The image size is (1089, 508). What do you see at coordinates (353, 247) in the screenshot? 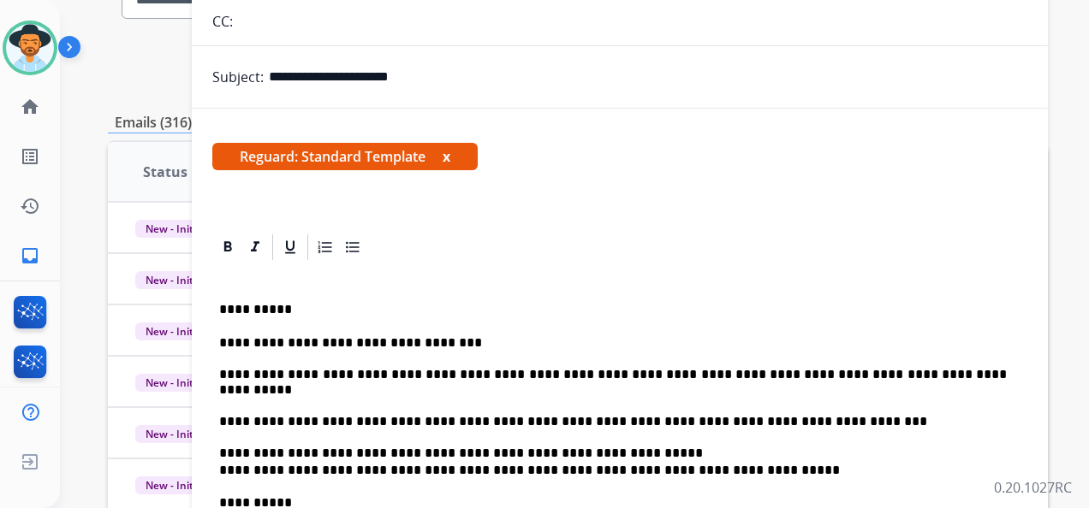
I see `div: Bullet List` at bounding box center [353, 247].